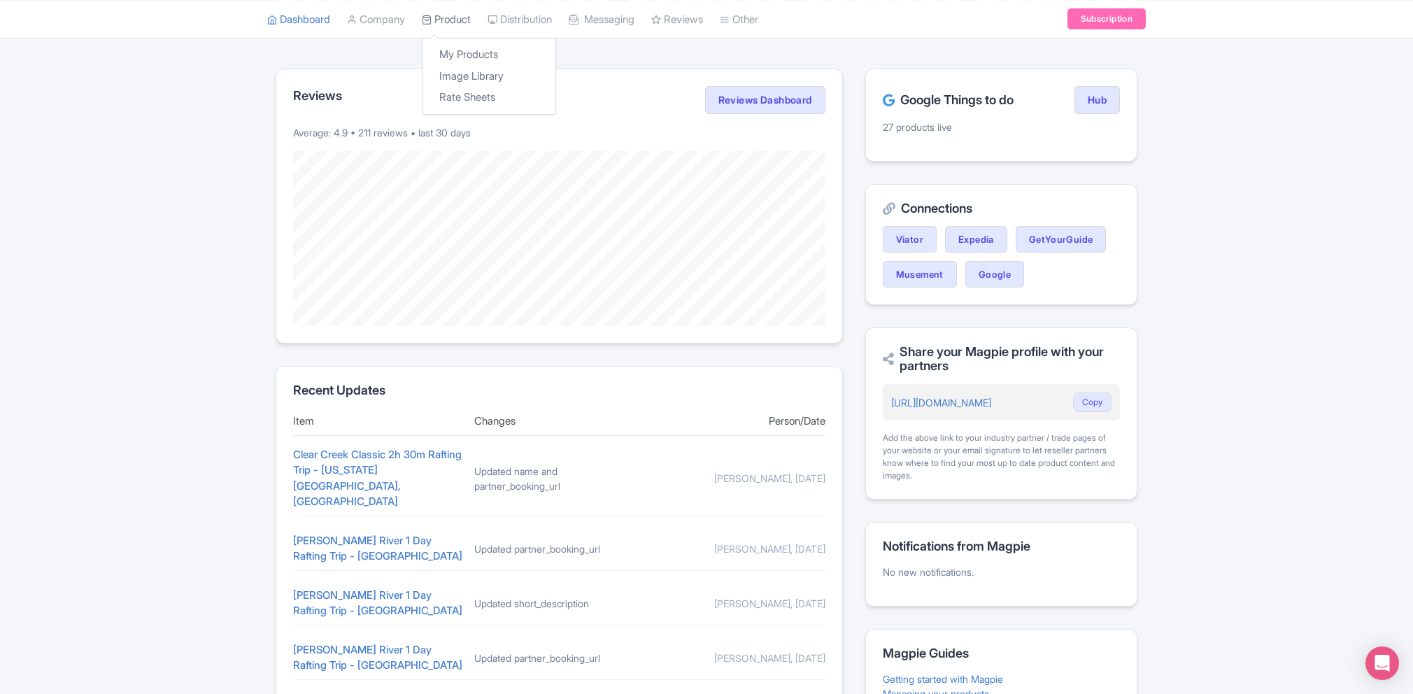  I want to click on div: Updated name and partner_booking_url, so click(559, 479).